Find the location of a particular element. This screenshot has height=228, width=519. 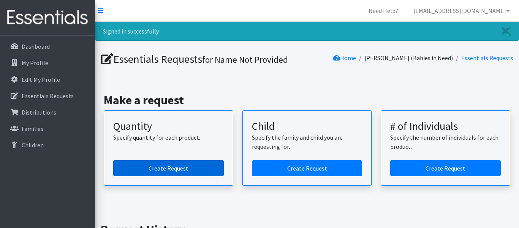

a: Need Help? is located at coordinates (383, 11).